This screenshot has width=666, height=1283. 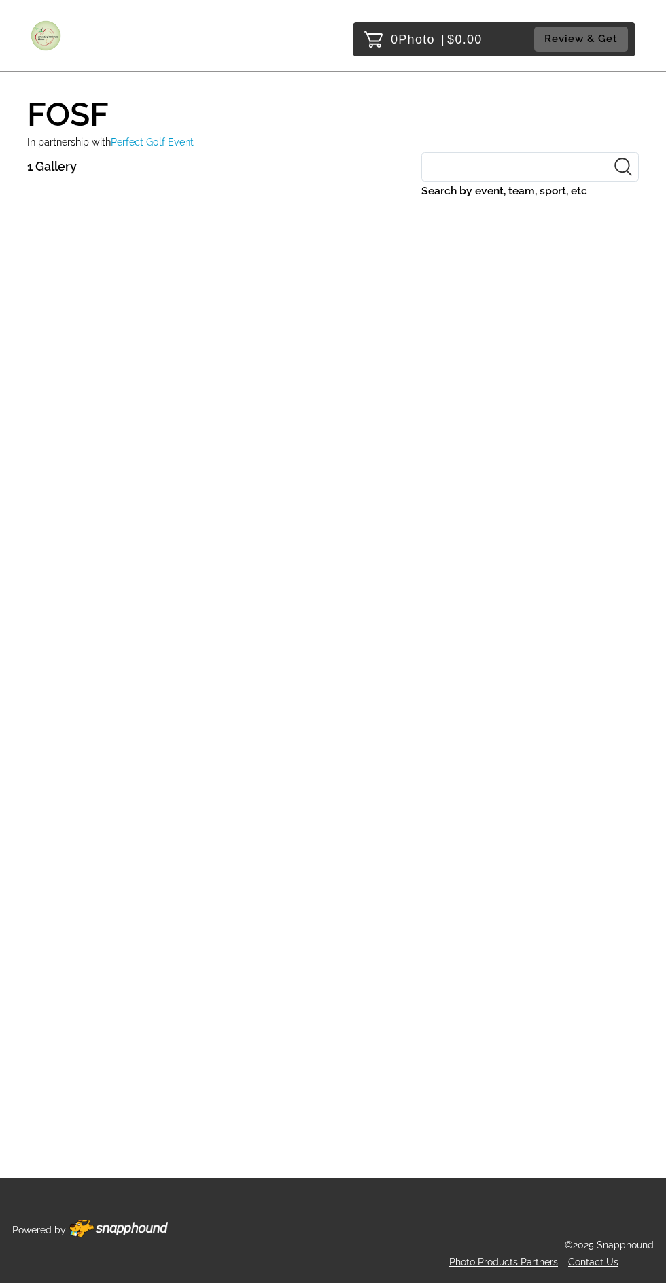 I want to click on span: Perfect Golf Event, so click(x=152, y=141).